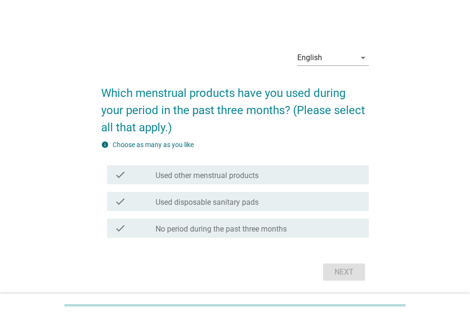 The width and height of the screenshot is (470, 317). Describe the element at coordinates (363, 58) in the screenshot. I see `i: arrow_drop_down` at that location.